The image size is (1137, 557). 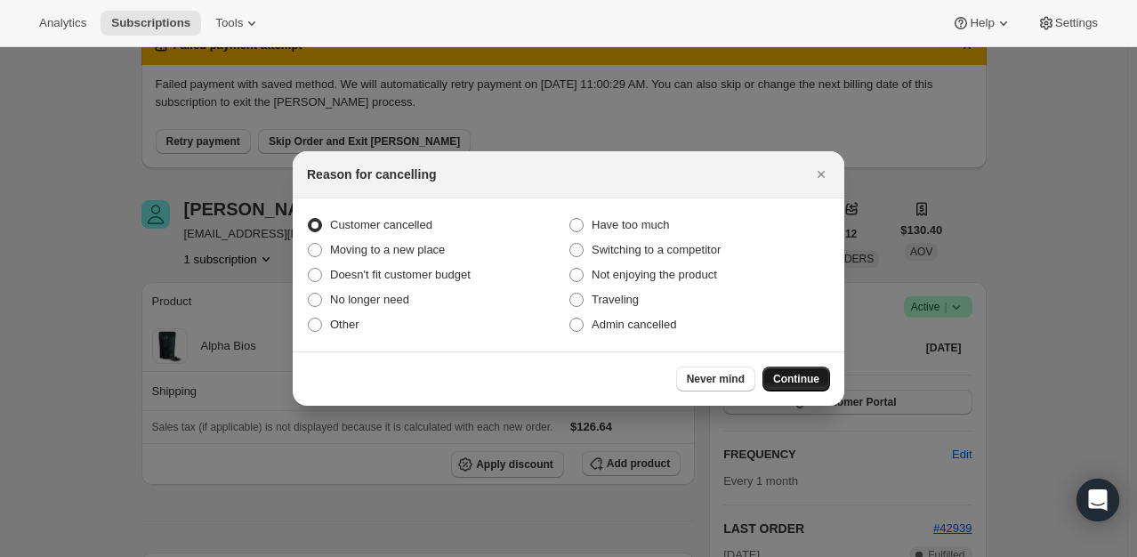 What do you see at coordinates (381, 224) in the screenshot?
I see `span: Customer cancelled` at bounding box center [381, 224].